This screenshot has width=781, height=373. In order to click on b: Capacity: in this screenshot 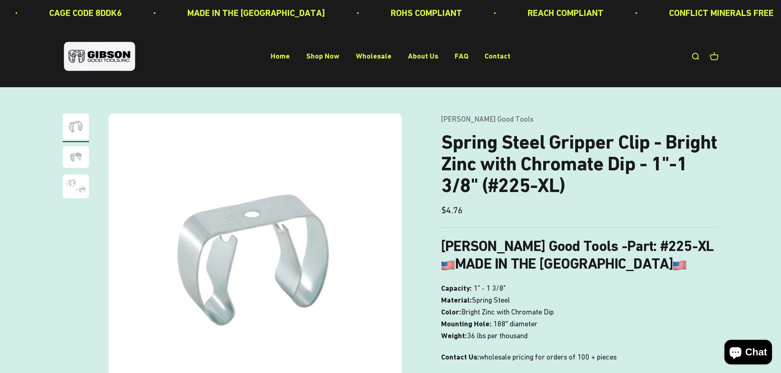, I will do `click(456, 288)`.